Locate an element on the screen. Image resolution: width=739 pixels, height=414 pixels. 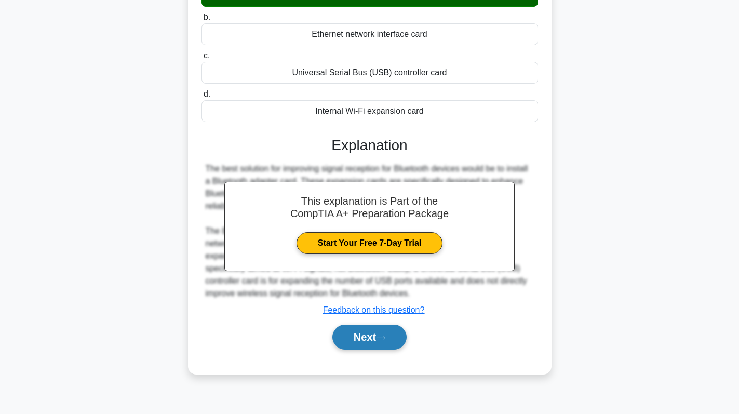
div: The best solution for improving signal reception for Bluetooth devices would be to install a Blue... is located at coordinates (370, 231).